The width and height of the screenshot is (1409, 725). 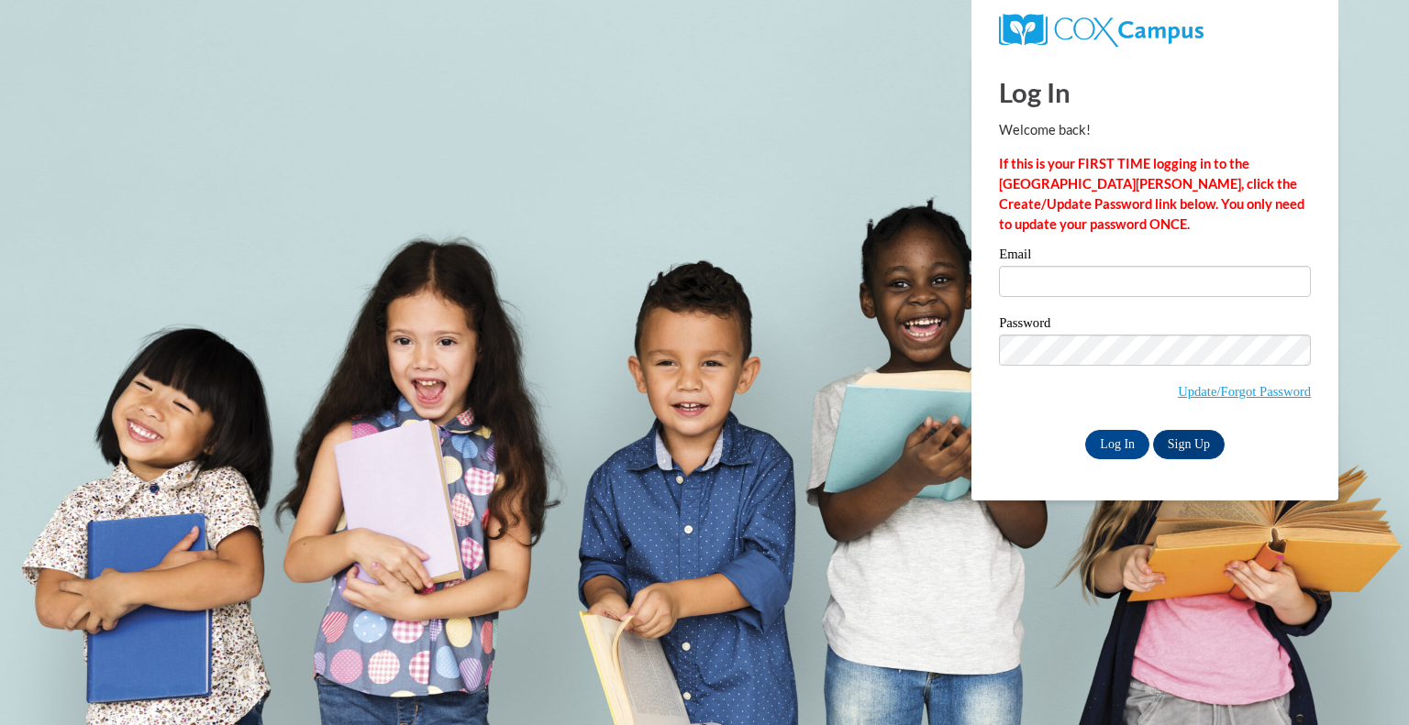 I want to click on a: COX Campus, so click(x=1100, y=28).